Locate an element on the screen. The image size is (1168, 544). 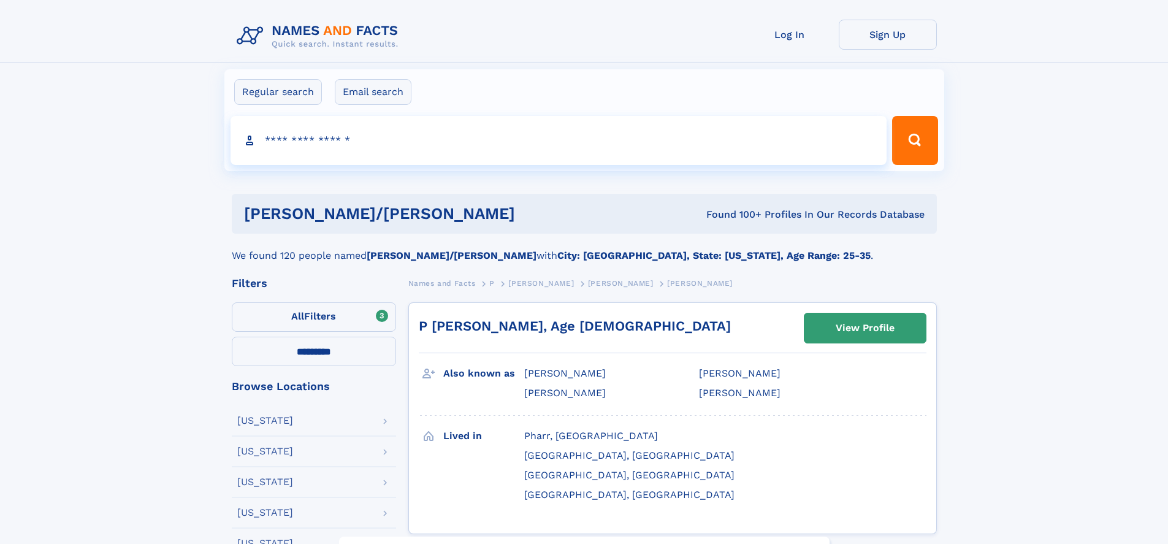
span: P is located at coordinates (492, 283).